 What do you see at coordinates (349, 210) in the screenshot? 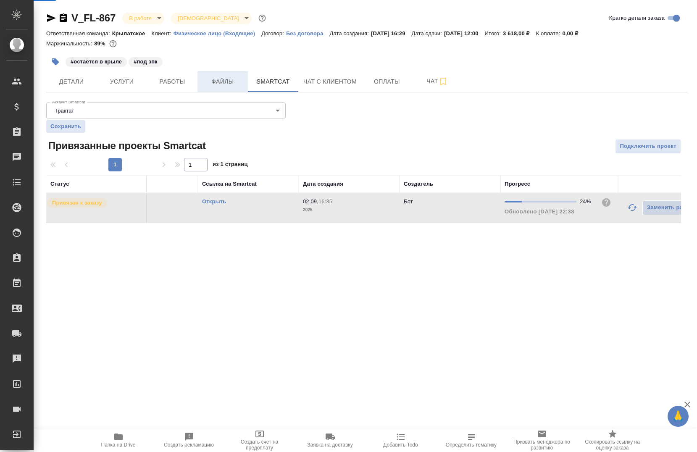
I see `p: 2025` at bounding box center [349, 210].